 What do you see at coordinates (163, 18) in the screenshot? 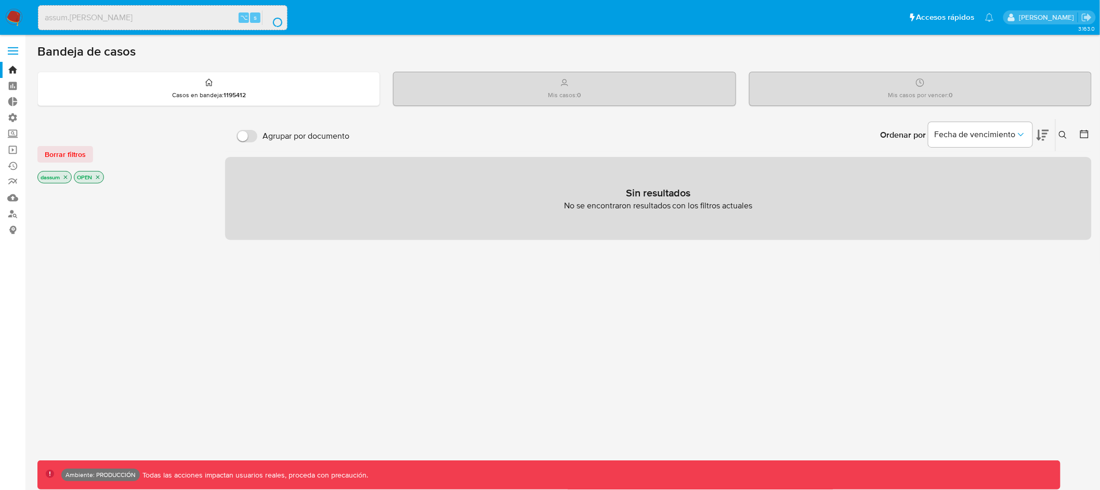
I see `input: Buscar usuario o caso...` at bounding box center [163, 18].